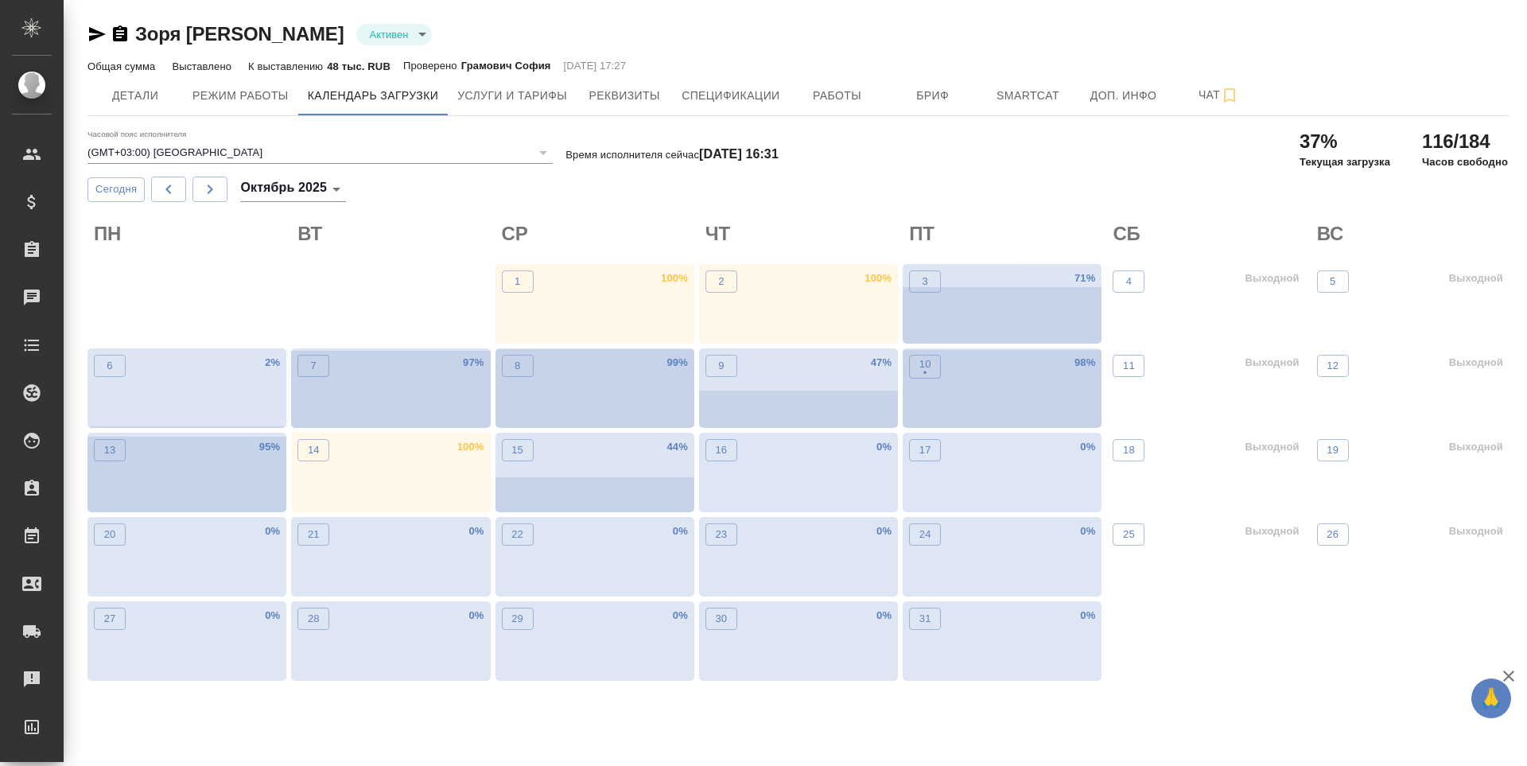  What do you see at coordinates (110, 619) in the screenshot?
I see `button: 27` at bounding box center [110, 619].